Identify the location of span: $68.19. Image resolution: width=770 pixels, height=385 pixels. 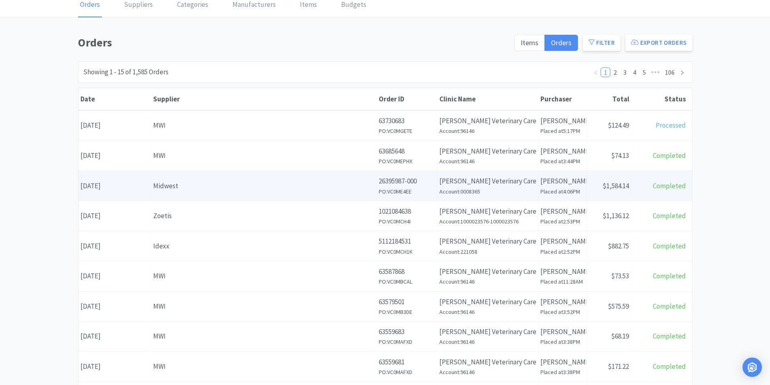
(620, 336).